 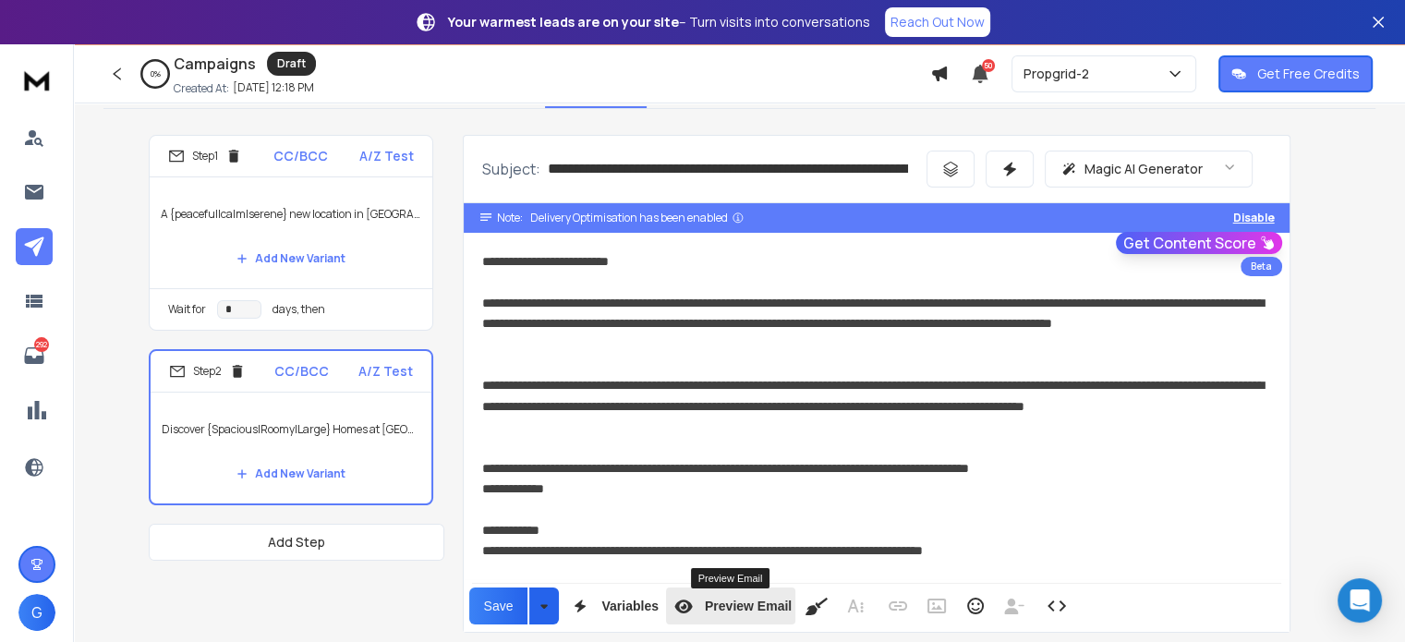 What do you see at coordinates (730, 606) in the screenshot?
I see `button: Preview Email` at bounding box center [730, 606].